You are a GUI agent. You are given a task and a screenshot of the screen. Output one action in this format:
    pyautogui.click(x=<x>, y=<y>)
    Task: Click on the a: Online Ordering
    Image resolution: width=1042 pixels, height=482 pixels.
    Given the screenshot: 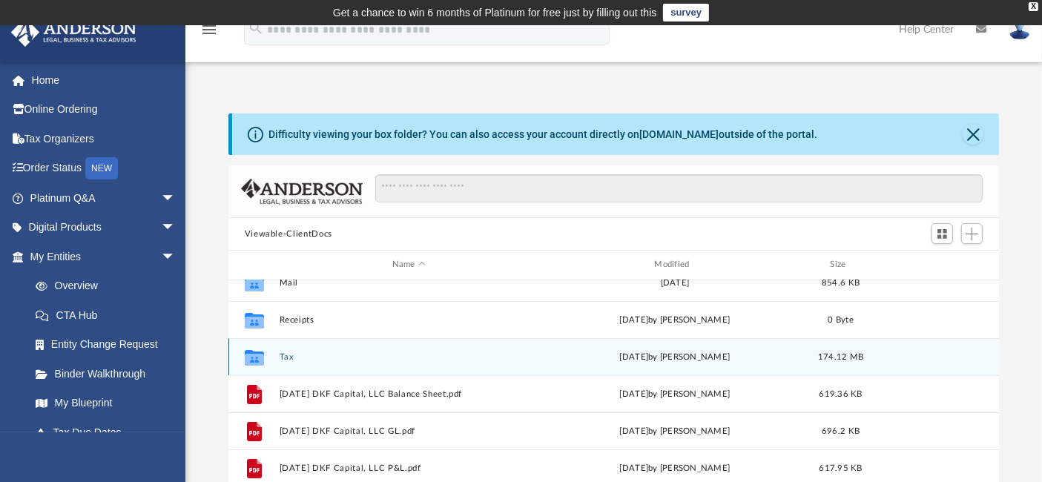 What is the action you would take?
    pyautogui.click(x=104, y=110)
    